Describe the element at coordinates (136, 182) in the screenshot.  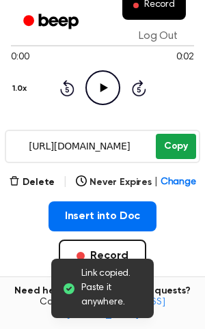
I see `button: Never Expires|Change` at that location.